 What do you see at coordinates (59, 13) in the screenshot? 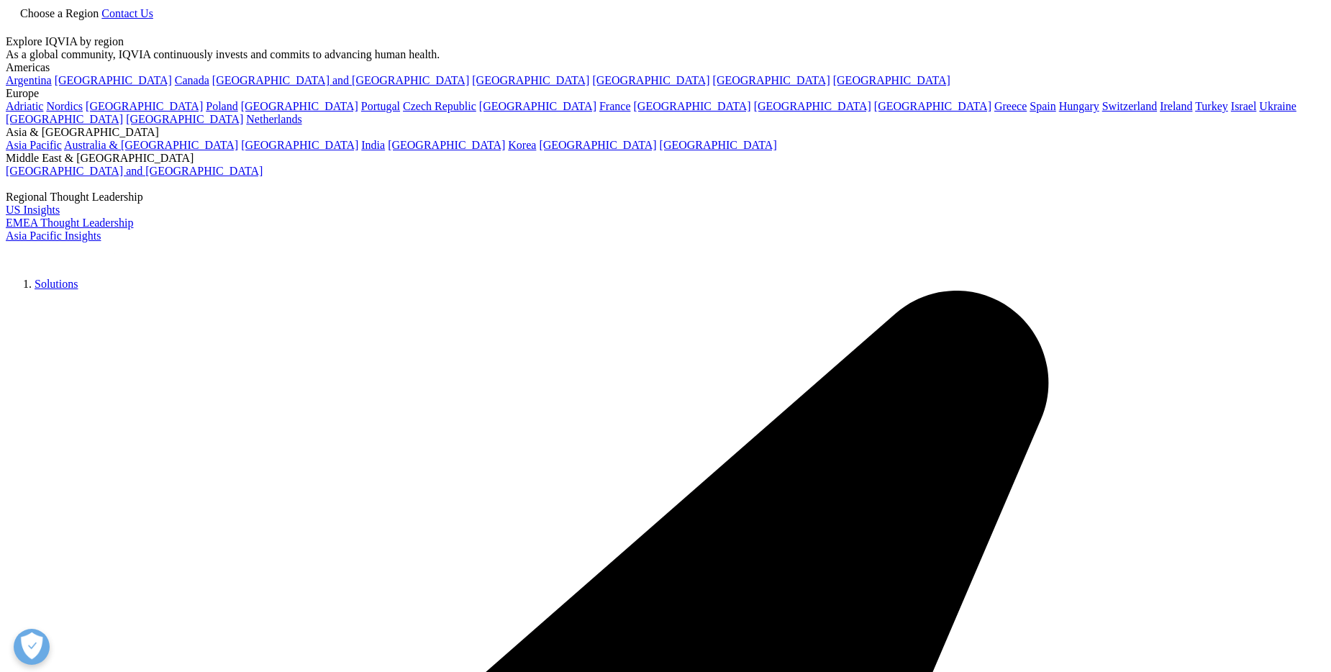
I see `span: Choose a Region` at bounding box center [59, 13].